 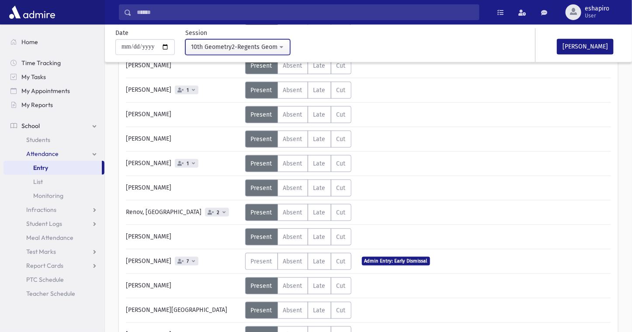 I want to click on a: Monitoring, so click(x=54, y=196).